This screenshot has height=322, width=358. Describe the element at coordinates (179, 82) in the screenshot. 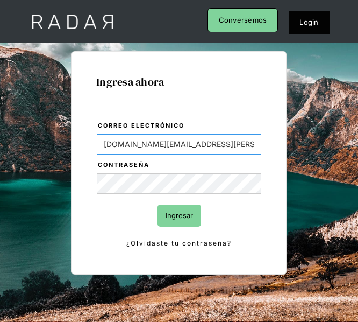

I see `h1: Ingresa ahora` at that location.